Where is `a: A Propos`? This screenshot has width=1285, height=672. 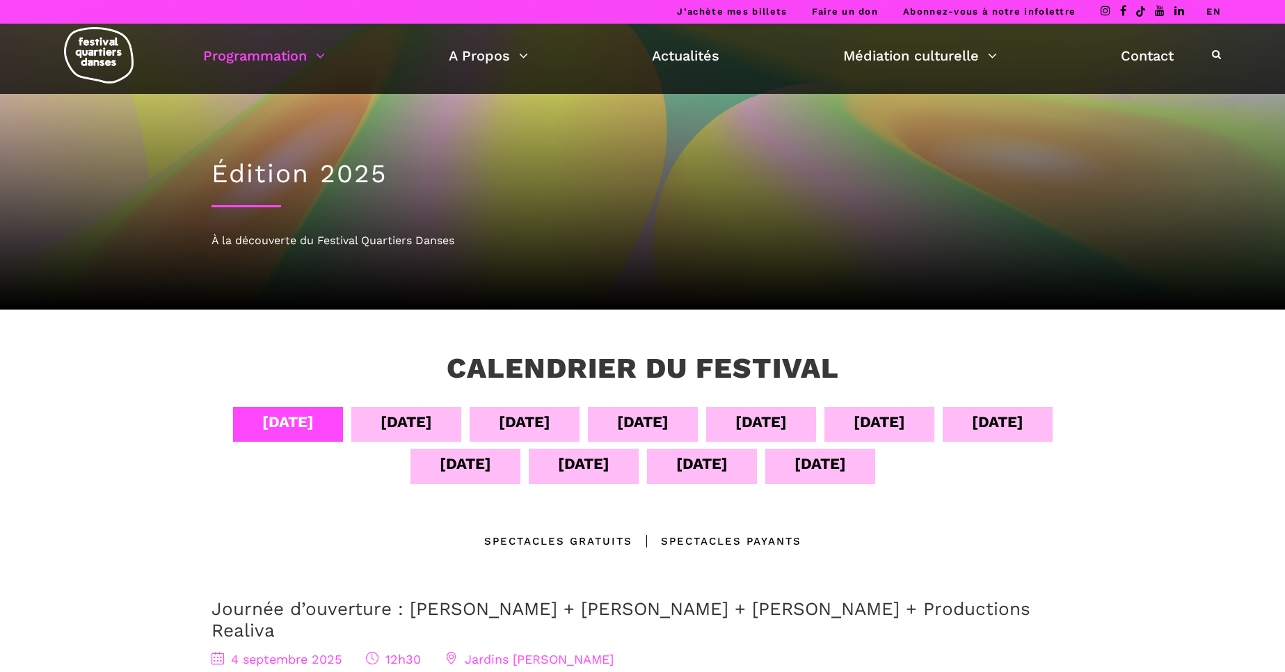 a: A Propos is located at coordinates (489, 56).